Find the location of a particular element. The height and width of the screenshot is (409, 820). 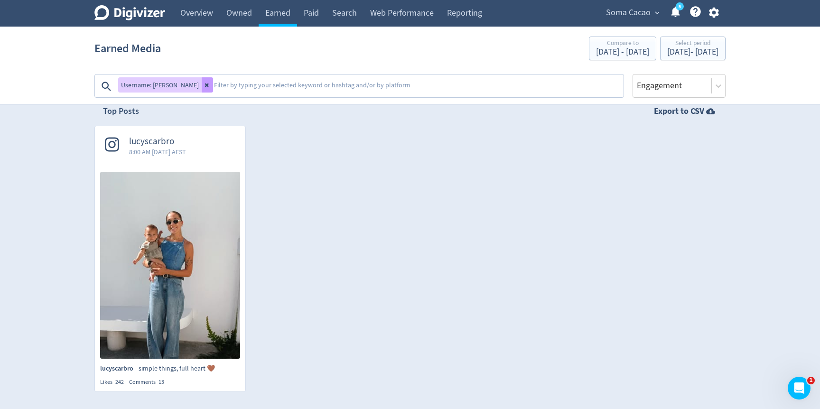

div: Likes is located at coordinates (114, 382).